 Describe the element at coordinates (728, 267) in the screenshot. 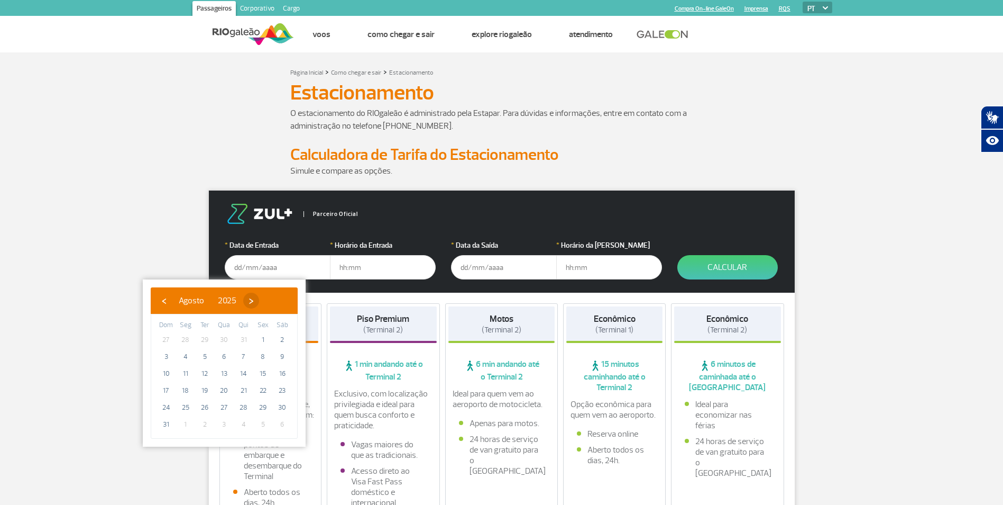

I see `button: Calcular` at that location.